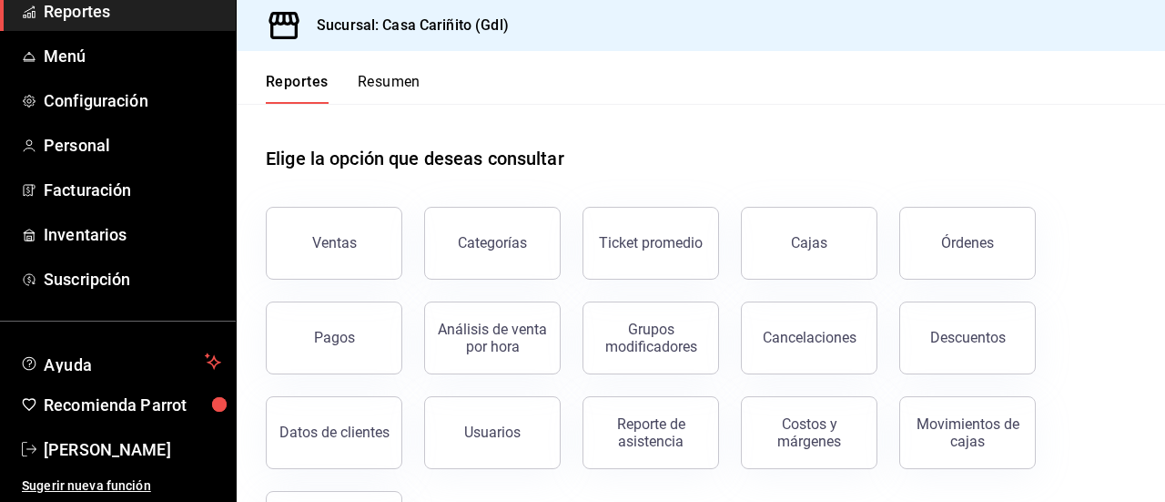 The width and height of the screenshot is (1165, 502). Describe the element at coordinates (132, 234) in the screenshot. I see `span: Inventarios` at that location.